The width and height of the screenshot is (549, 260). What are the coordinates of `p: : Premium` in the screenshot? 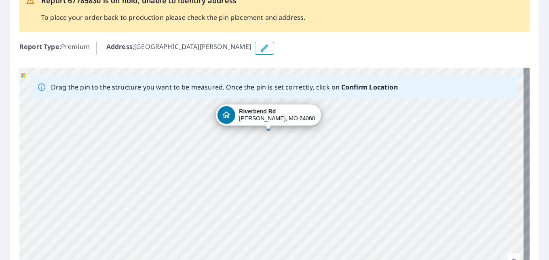 It's located at (55, 48).